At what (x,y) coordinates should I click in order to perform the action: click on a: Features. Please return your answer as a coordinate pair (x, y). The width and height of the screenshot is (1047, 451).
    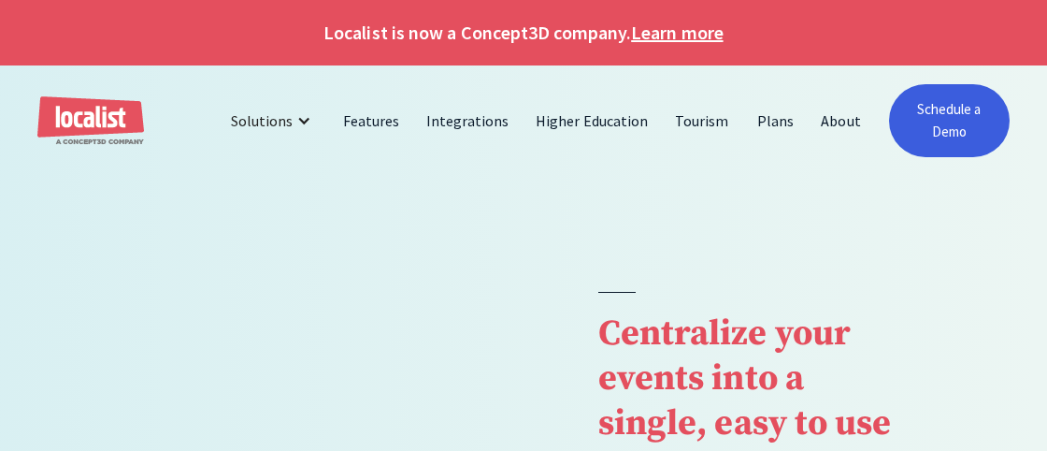
    Looking at the image, I should click on (371, 121).